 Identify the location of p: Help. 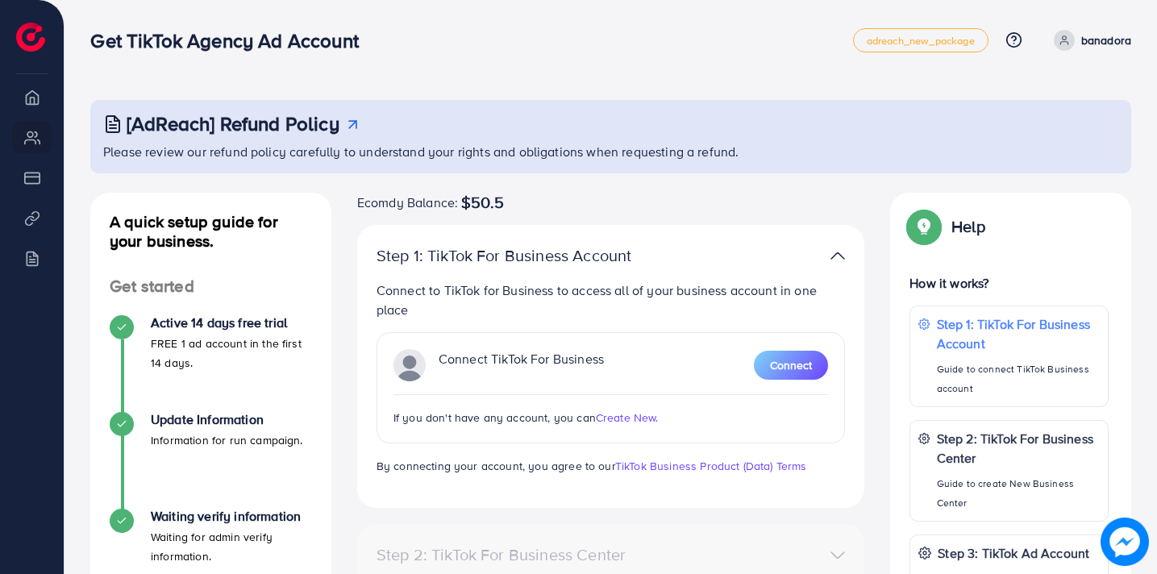
(968, 227).